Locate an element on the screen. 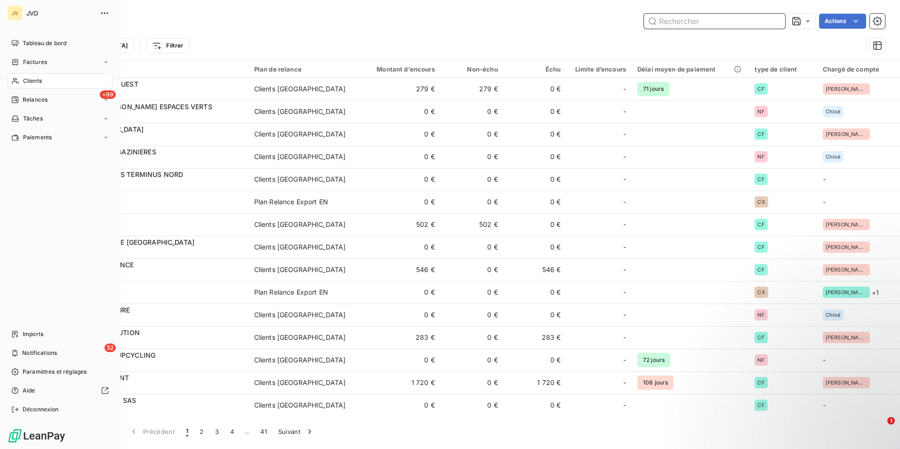  span: Imports is located at coordinates (33, 334).